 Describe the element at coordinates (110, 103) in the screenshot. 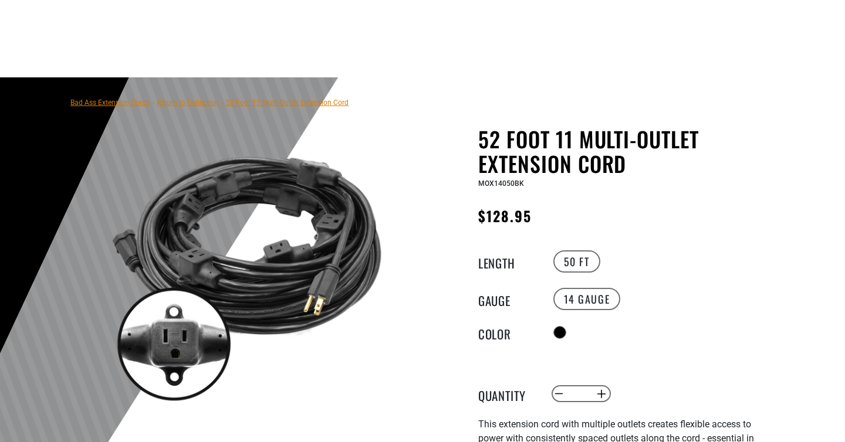

I see `a: Bad Ass Extension Cords` at that location.